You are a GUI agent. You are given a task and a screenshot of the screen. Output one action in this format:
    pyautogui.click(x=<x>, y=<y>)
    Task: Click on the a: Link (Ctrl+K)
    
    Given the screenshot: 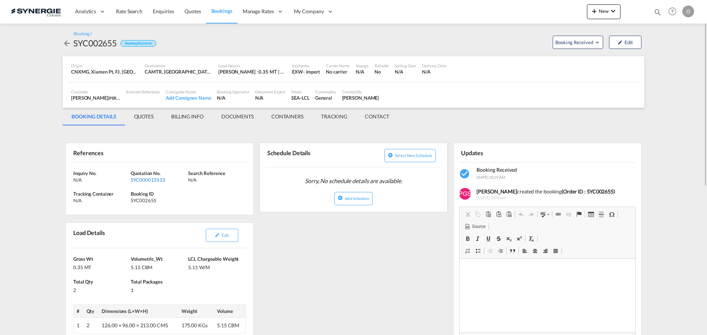 What is the action you would take?
    pyautogui.click(x=558, y=215)
    